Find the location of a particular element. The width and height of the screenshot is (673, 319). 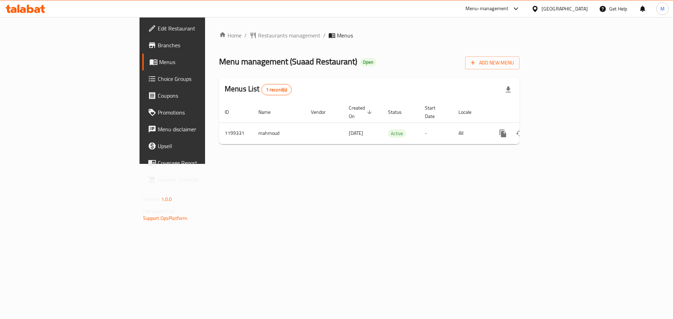

div: Total records count is located at coordinates (277, 90).